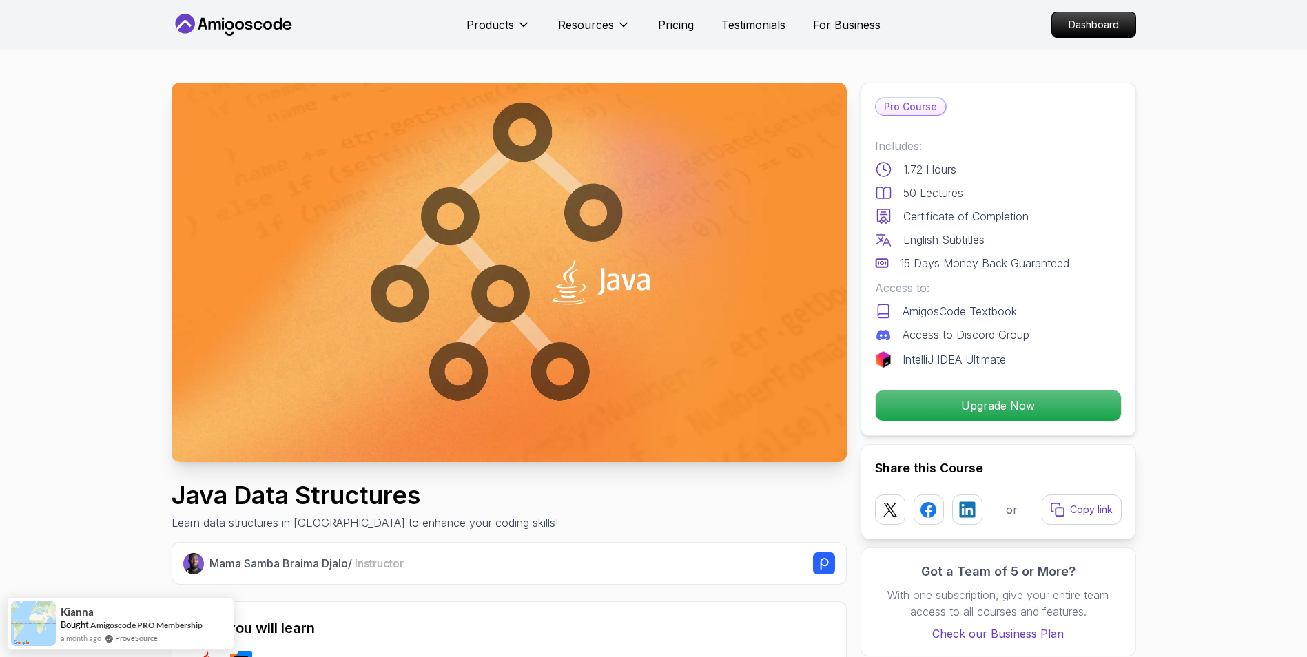  I want to click on p: 1.72 Hours, so click(929, 169).